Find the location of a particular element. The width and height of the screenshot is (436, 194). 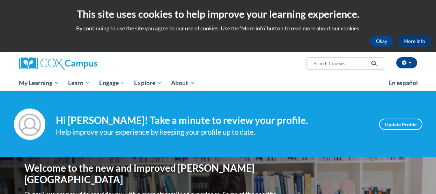

a: About is located at coordinates (183, 83).